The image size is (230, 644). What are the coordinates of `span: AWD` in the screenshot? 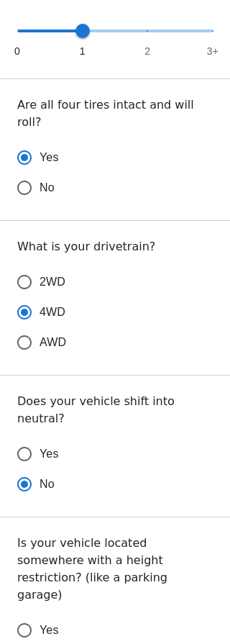 It's located at (52, 342).